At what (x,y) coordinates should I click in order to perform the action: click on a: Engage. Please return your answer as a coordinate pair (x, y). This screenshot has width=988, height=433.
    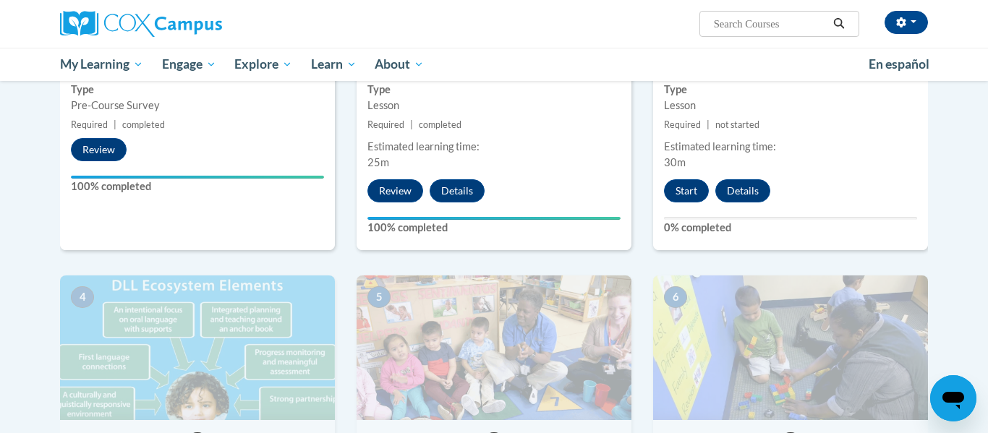
    Looking at the image, I should click on (189, 64).